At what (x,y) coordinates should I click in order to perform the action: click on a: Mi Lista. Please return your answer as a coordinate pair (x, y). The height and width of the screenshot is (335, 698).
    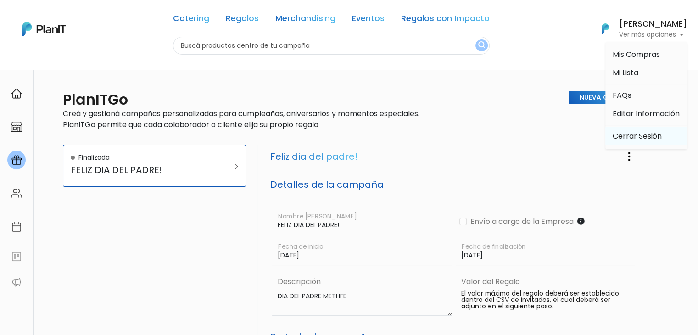
    Looking at the image, I should click on (646, 73).